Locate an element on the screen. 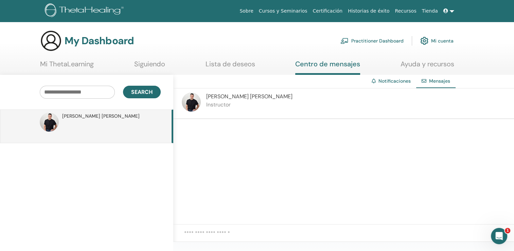 The height and width of the screenshot is (251, 514). a: Mi cuenta is located at coordinates (437, 41).